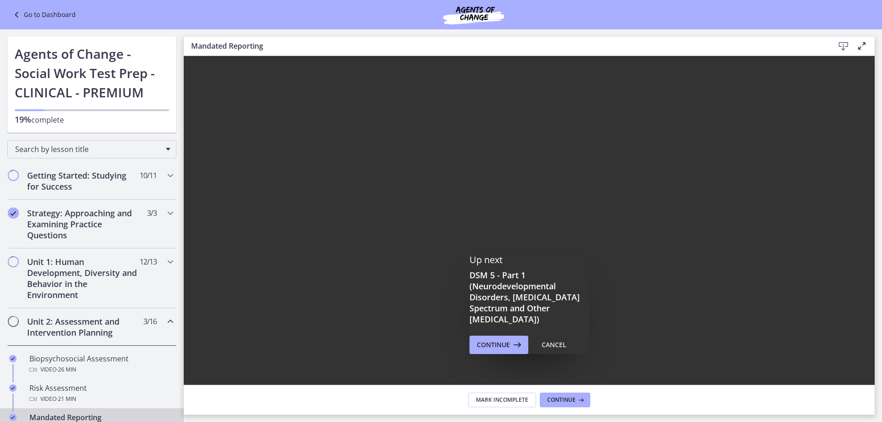  Describe the element at coordinates (502, 400) in the screenshot. I see `button: Mark Incomplete` at that location.